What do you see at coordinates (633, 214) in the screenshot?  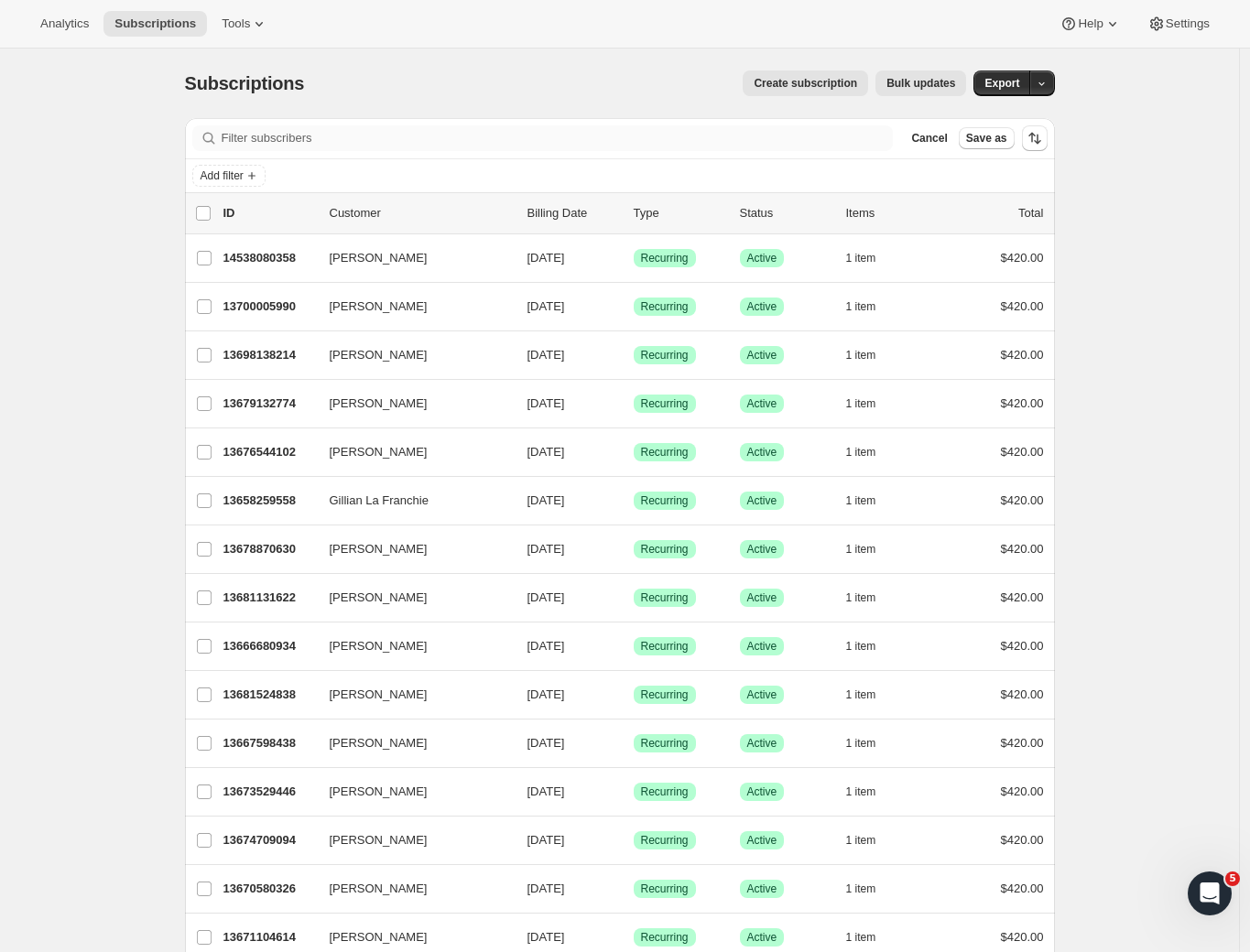 I see `div: IDCustomerBilling DateTypeStatusItemsTotal` at bounding box center [633, 214].